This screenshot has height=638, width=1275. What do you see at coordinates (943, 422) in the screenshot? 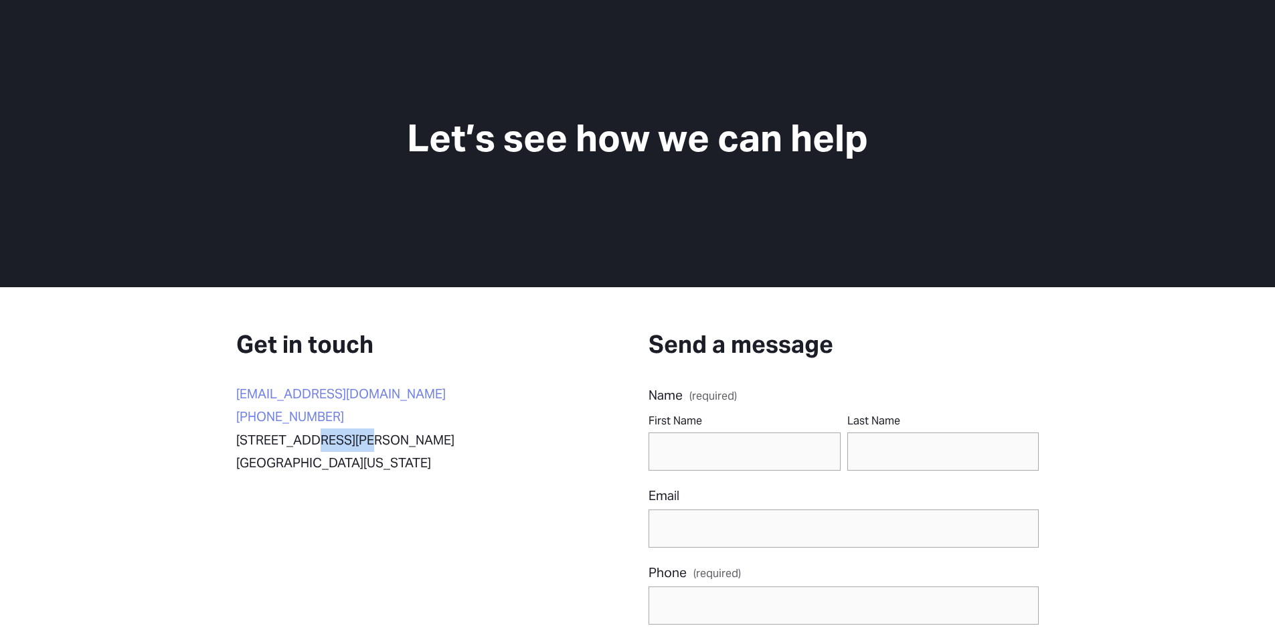
I see `div: Last Name` at bounding box center [943, 422].